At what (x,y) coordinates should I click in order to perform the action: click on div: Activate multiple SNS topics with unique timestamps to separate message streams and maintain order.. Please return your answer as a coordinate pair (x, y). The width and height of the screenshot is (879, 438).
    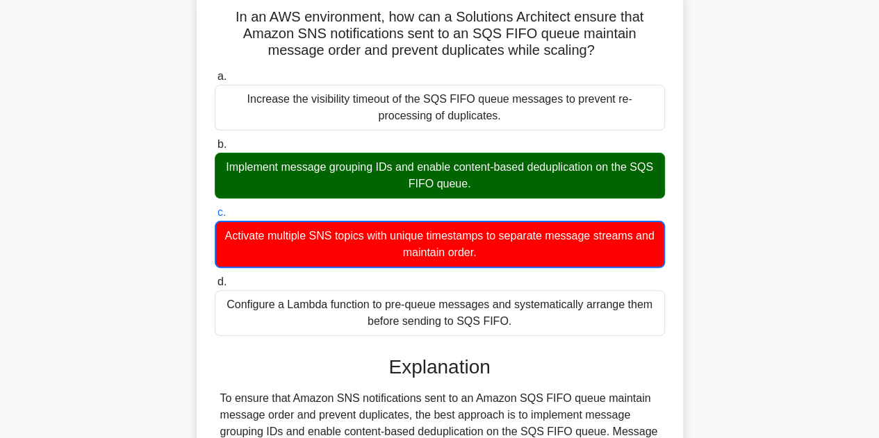
    Looking at the image, I should click on (440, 244).